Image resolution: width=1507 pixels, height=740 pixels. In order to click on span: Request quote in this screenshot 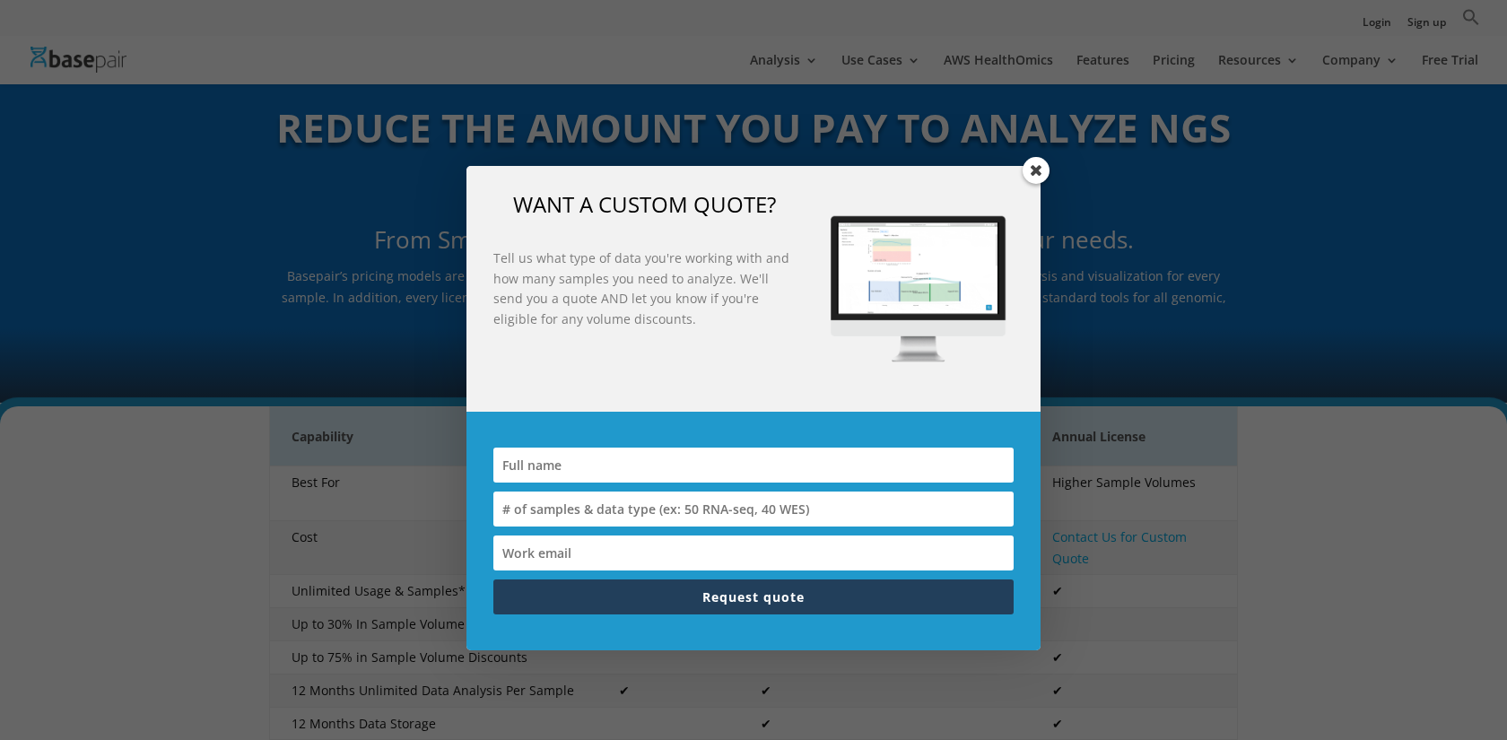, I will do `click(753, 596)`.